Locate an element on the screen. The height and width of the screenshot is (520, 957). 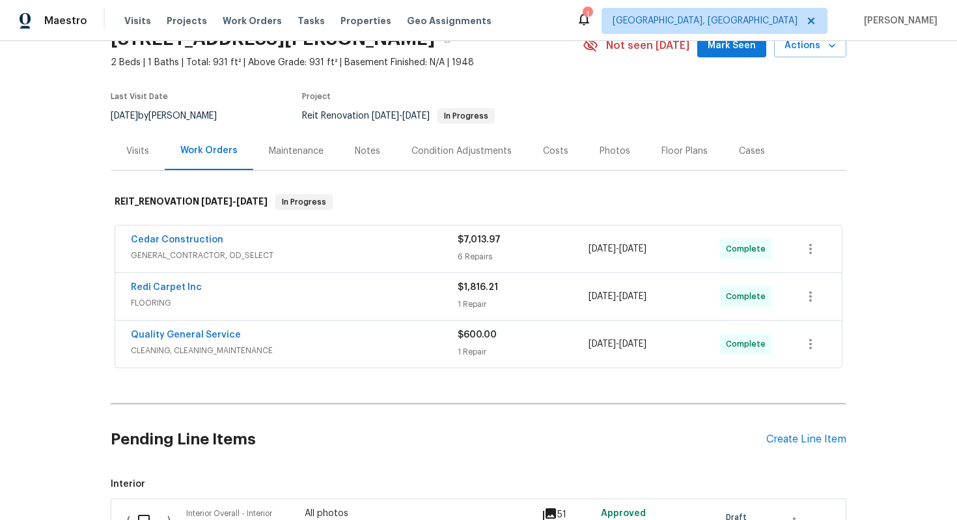
span: $1,816.21 is located at coordinates (478, 287).